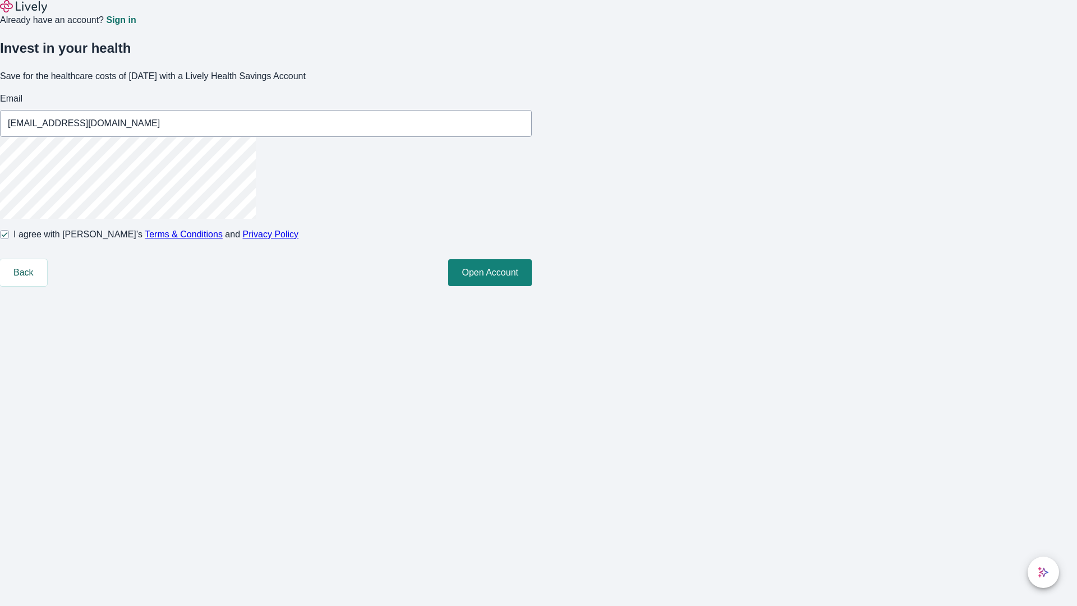  Describe the element at coordinates (1043, 572) in the screenshot. I see `button: chat` at that location.